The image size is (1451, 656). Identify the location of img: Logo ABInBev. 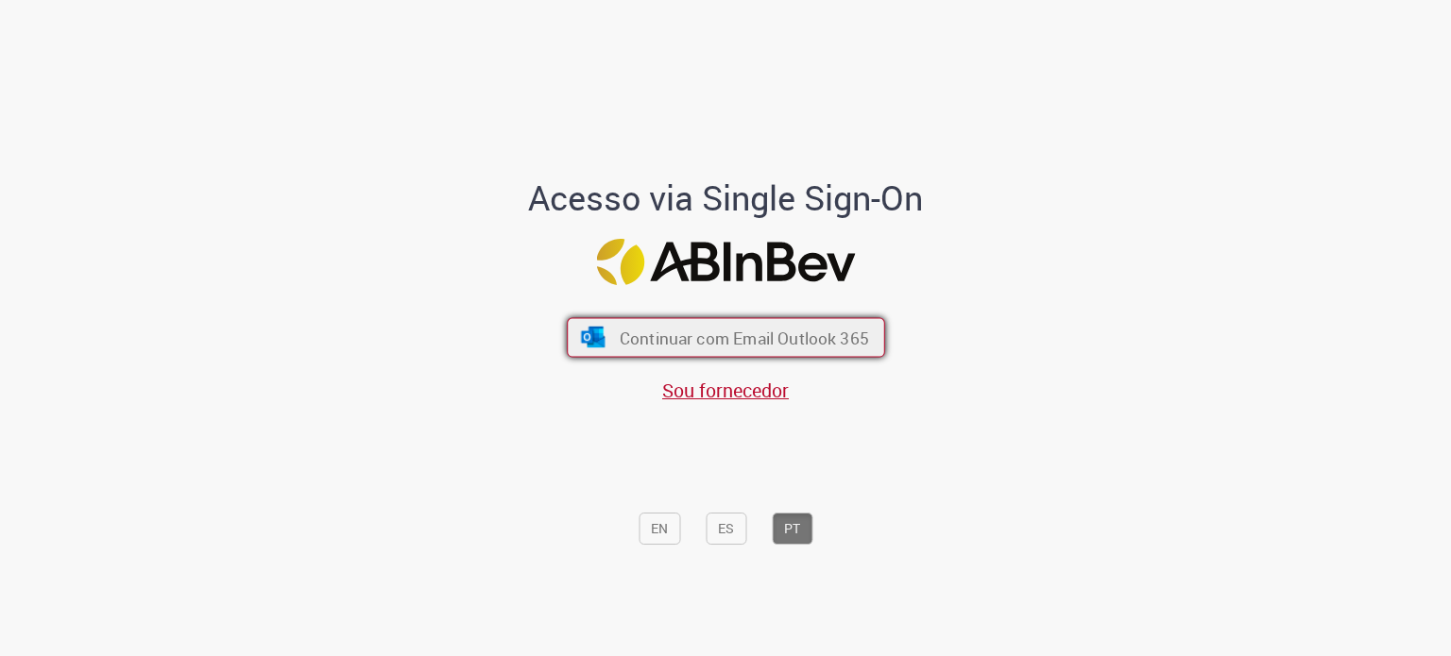
(725, 262).